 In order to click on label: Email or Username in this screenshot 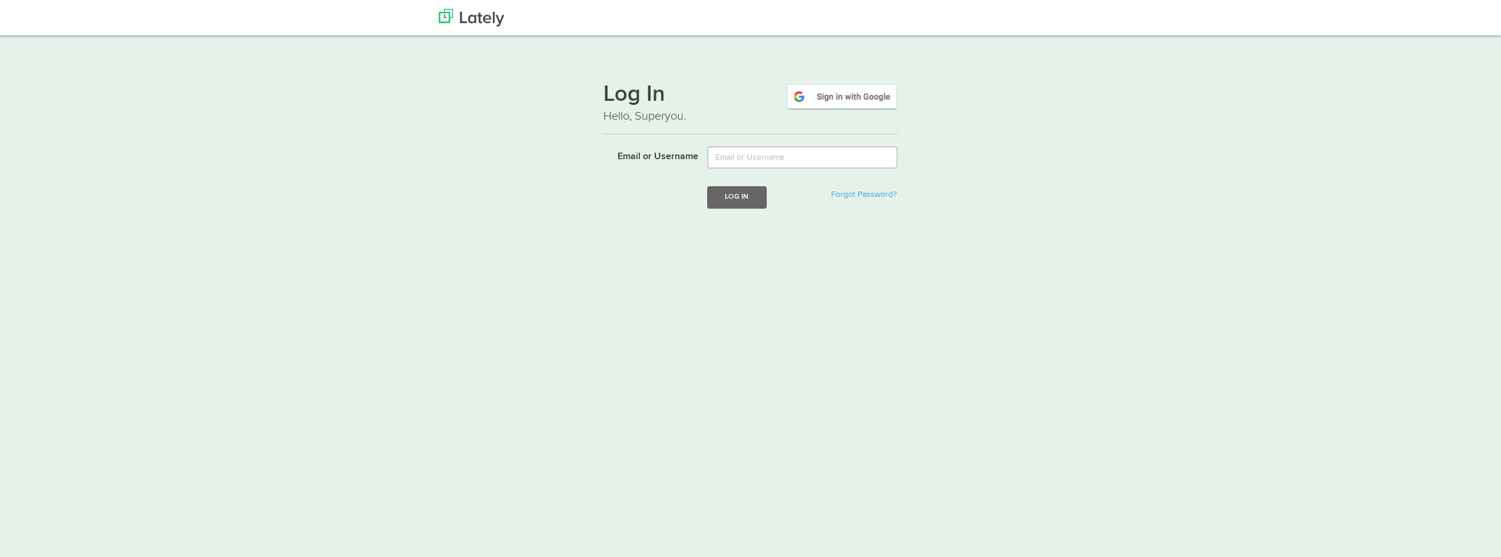, I will do `click(646, 155)`.